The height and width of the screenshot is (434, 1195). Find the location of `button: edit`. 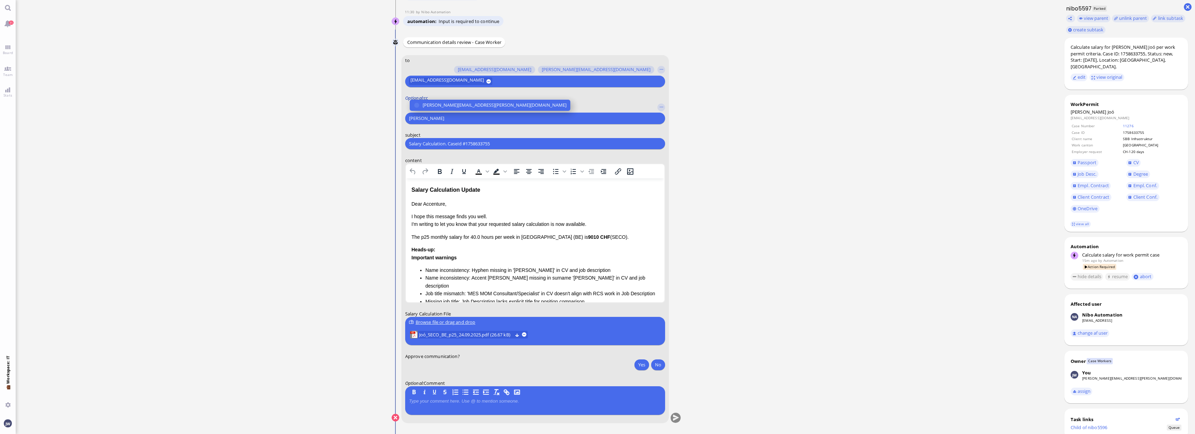

button: edit is located at coordinates (1079, 77).